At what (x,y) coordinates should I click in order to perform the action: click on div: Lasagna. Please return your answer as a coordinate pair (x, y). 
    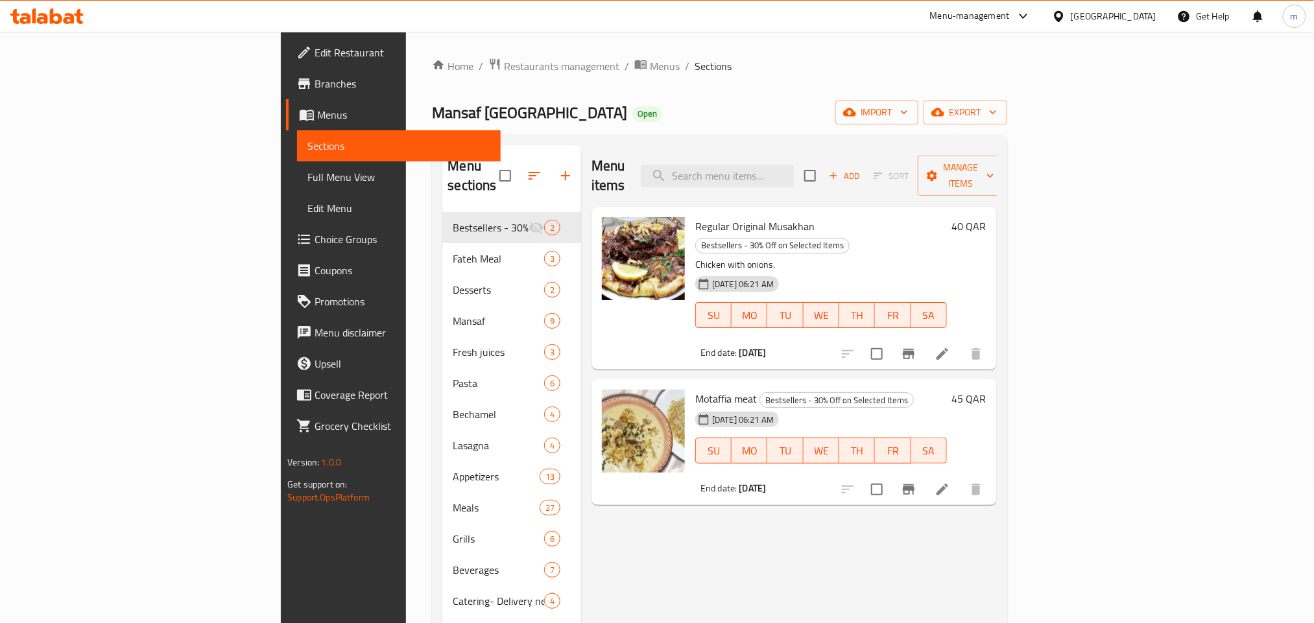
    Looking at the image, I should click on (498, 445).